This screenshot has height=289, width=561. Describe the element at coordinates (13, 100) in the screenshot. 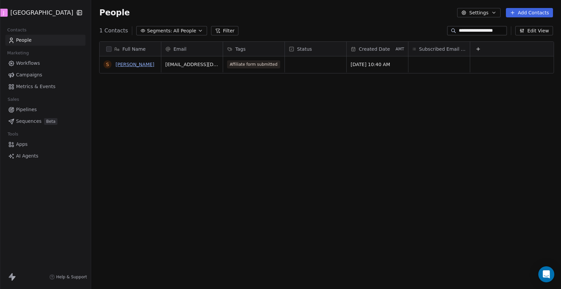

I see `span: Sales` at that location.